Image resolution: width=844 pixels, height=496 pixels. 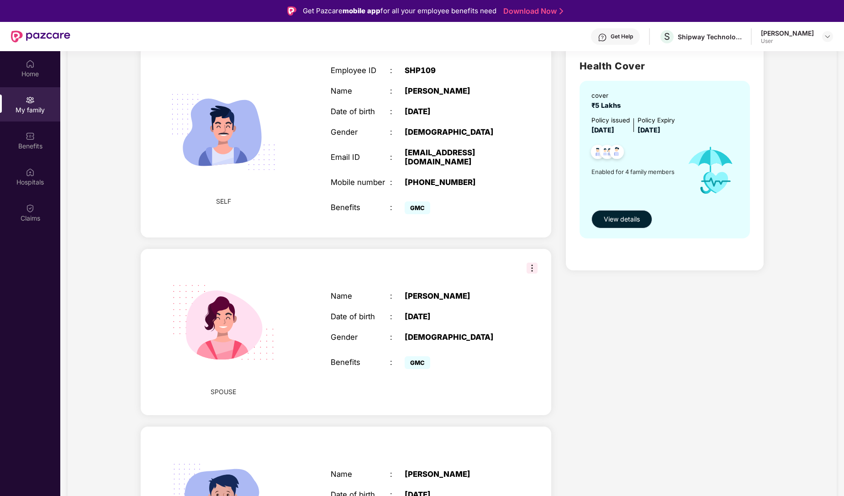 I want to click on div: Get Pazcare for all your employee benefits need, so click(x=400, y=11).